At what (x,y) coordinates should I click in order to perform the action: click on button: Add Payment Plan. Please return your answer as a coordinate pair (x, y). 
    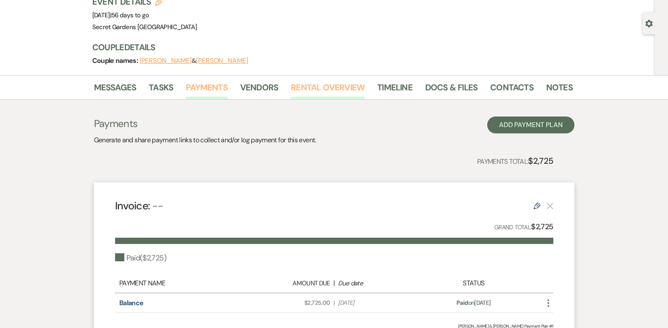
    Looking at the image, I should click on (531, 125).